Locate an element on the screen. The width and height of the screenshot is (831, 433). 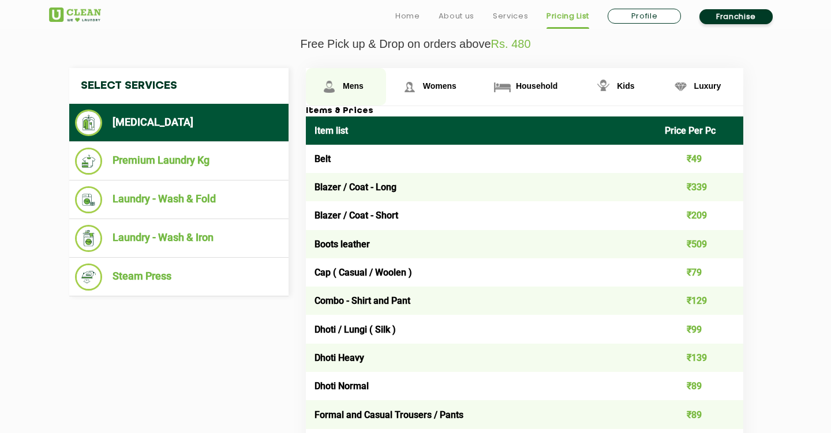
span: Luxury is located at coordinates (707, 86).